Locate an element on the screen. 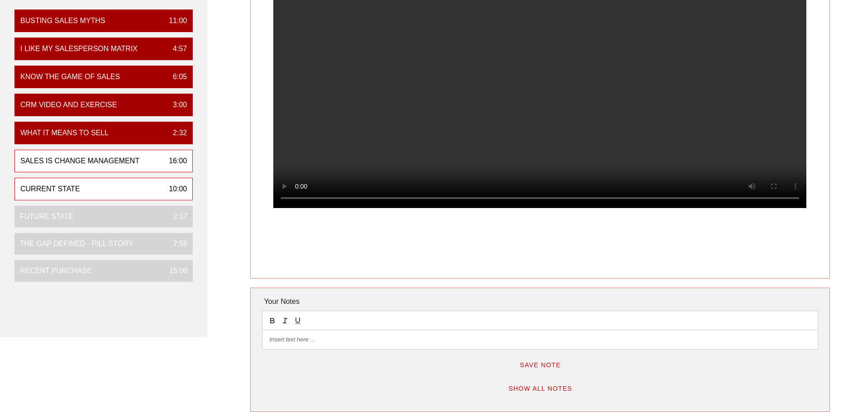  div: Know the Game of Sales is located at coordinates (70, 77).